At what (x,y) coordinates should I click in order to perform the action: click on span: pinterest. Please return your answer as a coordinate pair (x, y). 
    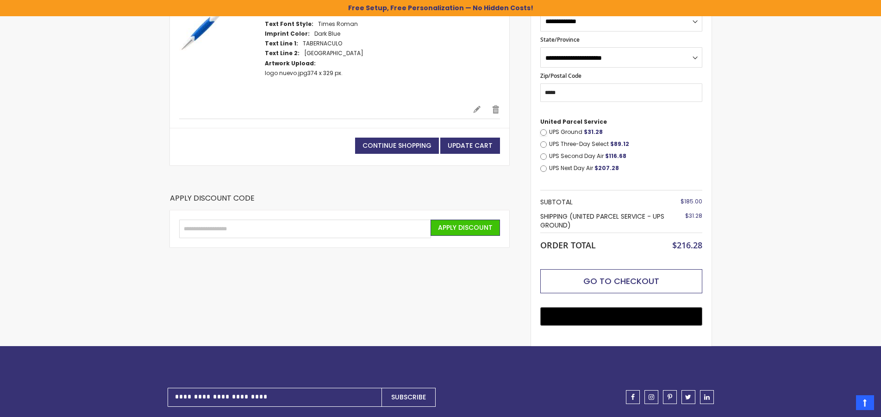
    Looking at the image, I should click on (670, 397).